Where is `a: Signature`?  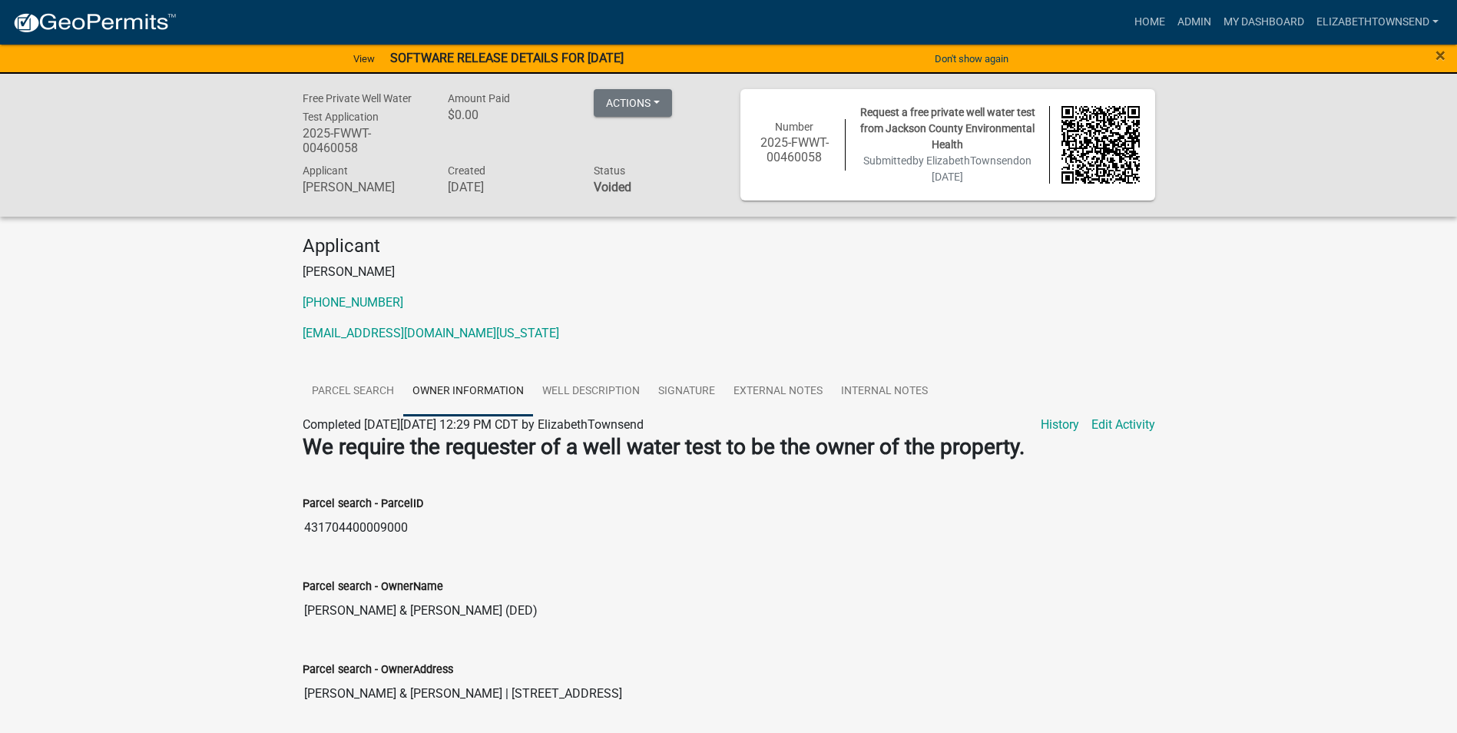
a: Signature is located at coordinates (687, 392).